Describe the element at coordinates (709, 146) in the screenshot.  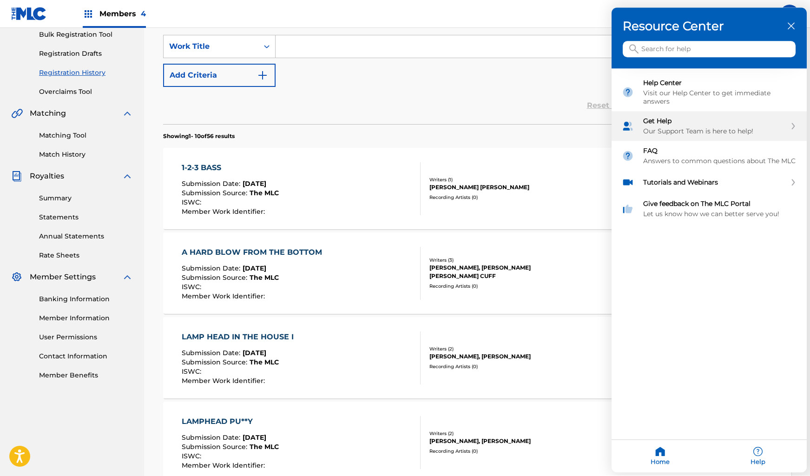
I see `div: Resource center home modules` at that location.